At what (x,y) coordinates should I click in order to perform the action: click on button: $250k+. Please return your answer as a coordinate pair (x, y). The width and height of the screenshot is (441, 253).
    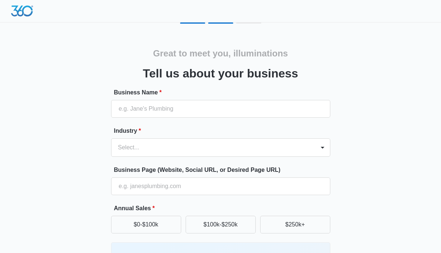
    Looking at the image, I should click on (295, 225).